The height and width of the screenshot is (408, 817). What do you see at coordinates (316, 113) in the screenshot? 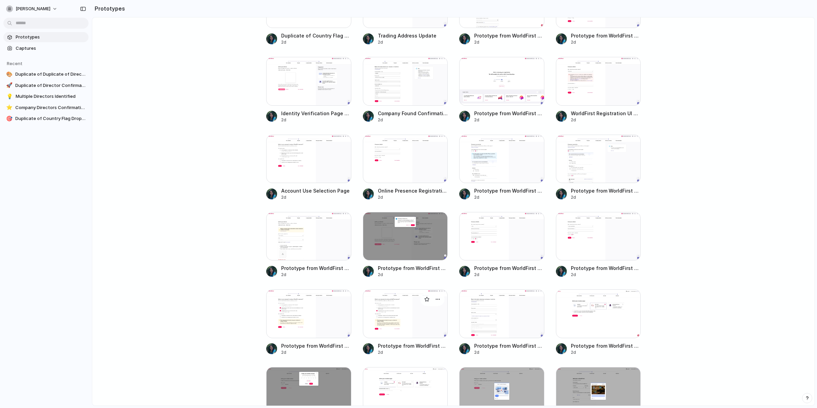
I see `span: Identity Verification Page Update` at bounding box center [316, 113].